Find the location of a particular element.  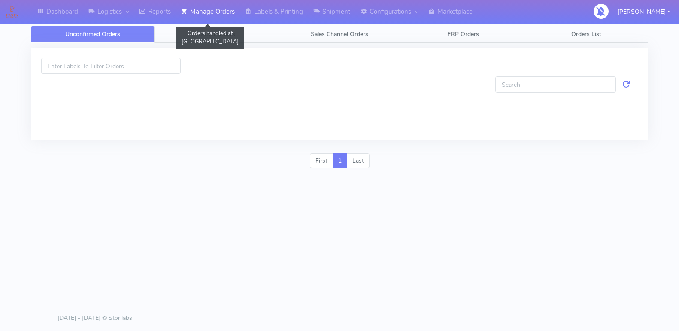

span: Unconfirmed Orders is located at coordinates (93, 34).